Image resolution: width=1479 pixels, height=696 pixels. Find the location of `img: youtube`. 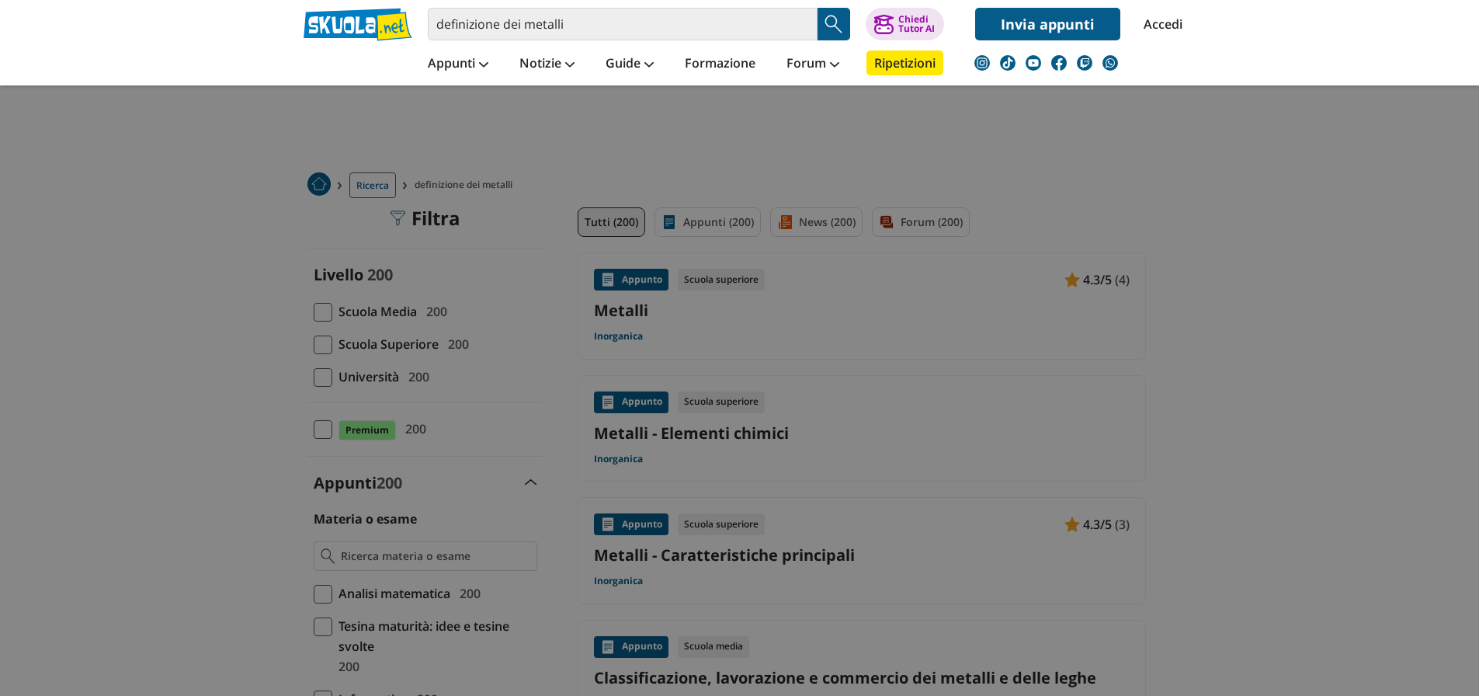

img: youtube is located at coordinates (1033, 63).